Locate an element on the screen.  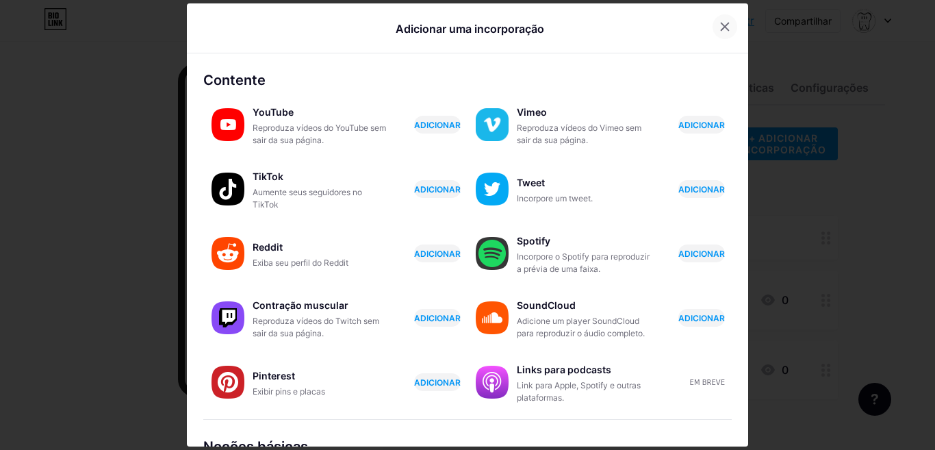
font: Exiba seu perfil do Reddit is located at coordinates (301, 262).